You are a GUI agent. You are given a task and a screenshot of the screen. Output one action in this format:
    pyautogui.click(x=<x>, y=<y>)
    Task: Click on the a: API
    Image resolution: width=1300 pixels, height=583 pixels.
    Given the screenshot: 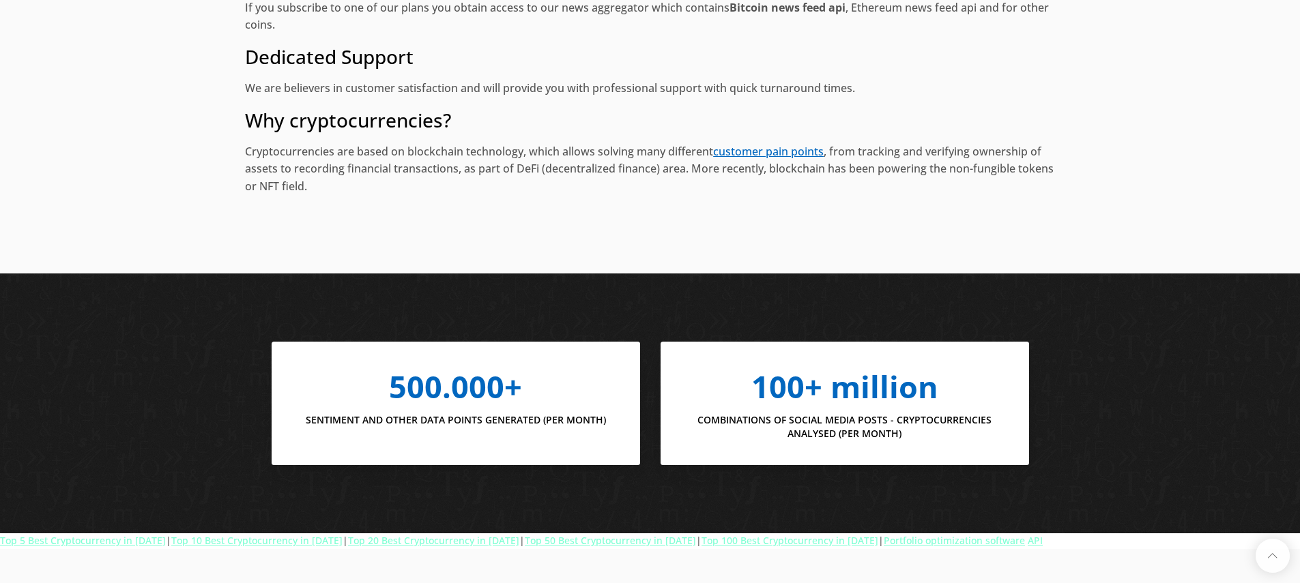 What is the action you would take?
    pyautogui.click(x=1035, y=540)
    